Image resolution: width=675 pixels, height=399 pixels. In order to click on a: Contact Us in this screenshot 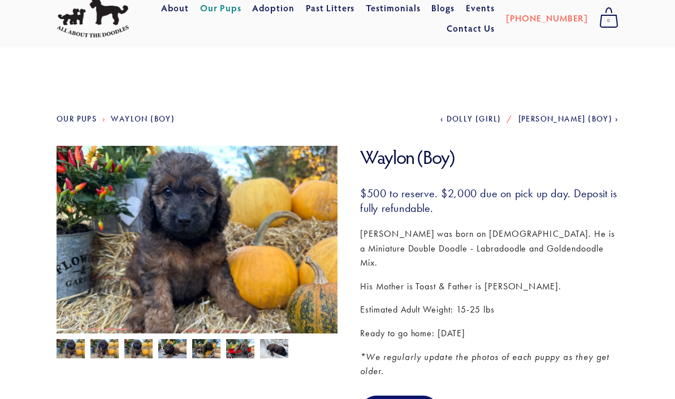, I will do `click(471, 28)`.